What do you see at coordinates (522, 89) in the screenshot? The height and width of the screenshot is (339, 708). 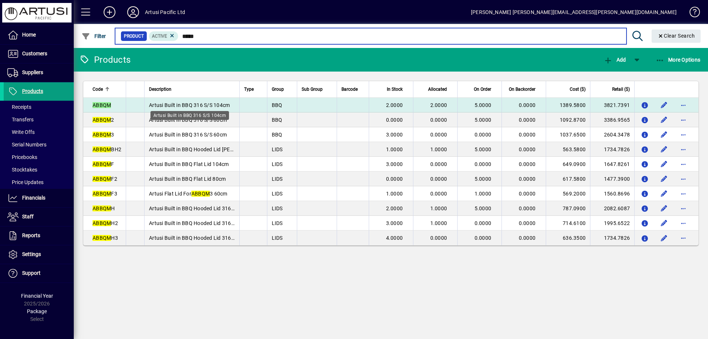 I see `span: On Backorder` at bounding box center [522, 89].